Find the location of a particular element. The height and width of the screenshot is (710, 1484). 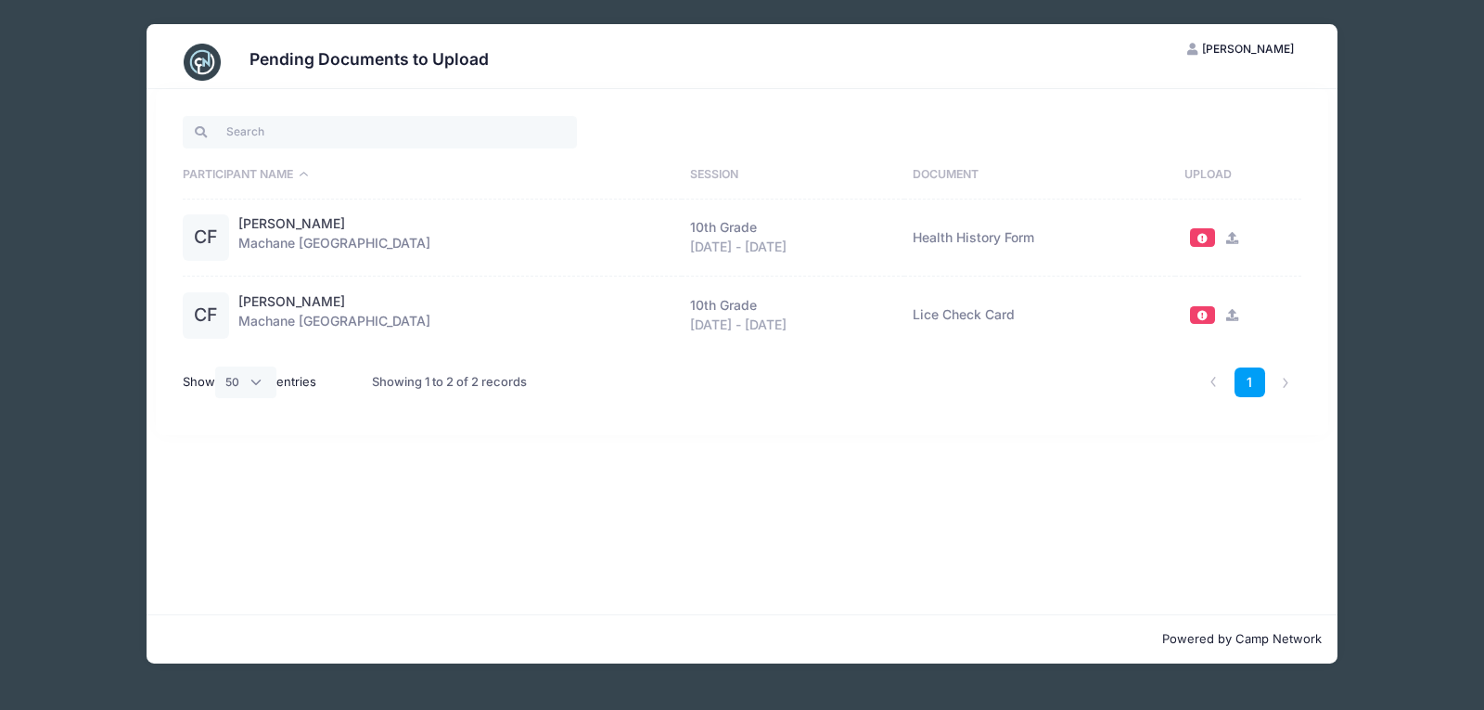

th: Participant Name: activate to sort column descending is located at coordinates (431, 175).